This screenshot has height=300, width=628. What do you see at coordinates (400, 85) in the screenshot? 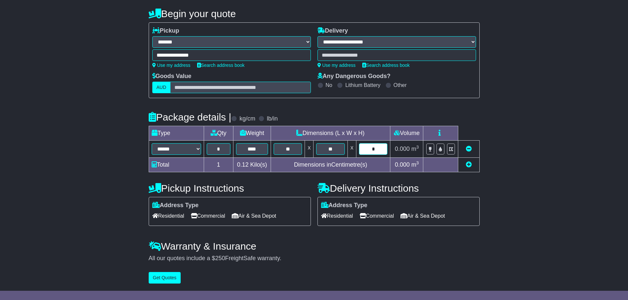
I see `label: Other` at bounding box center [400, 85].